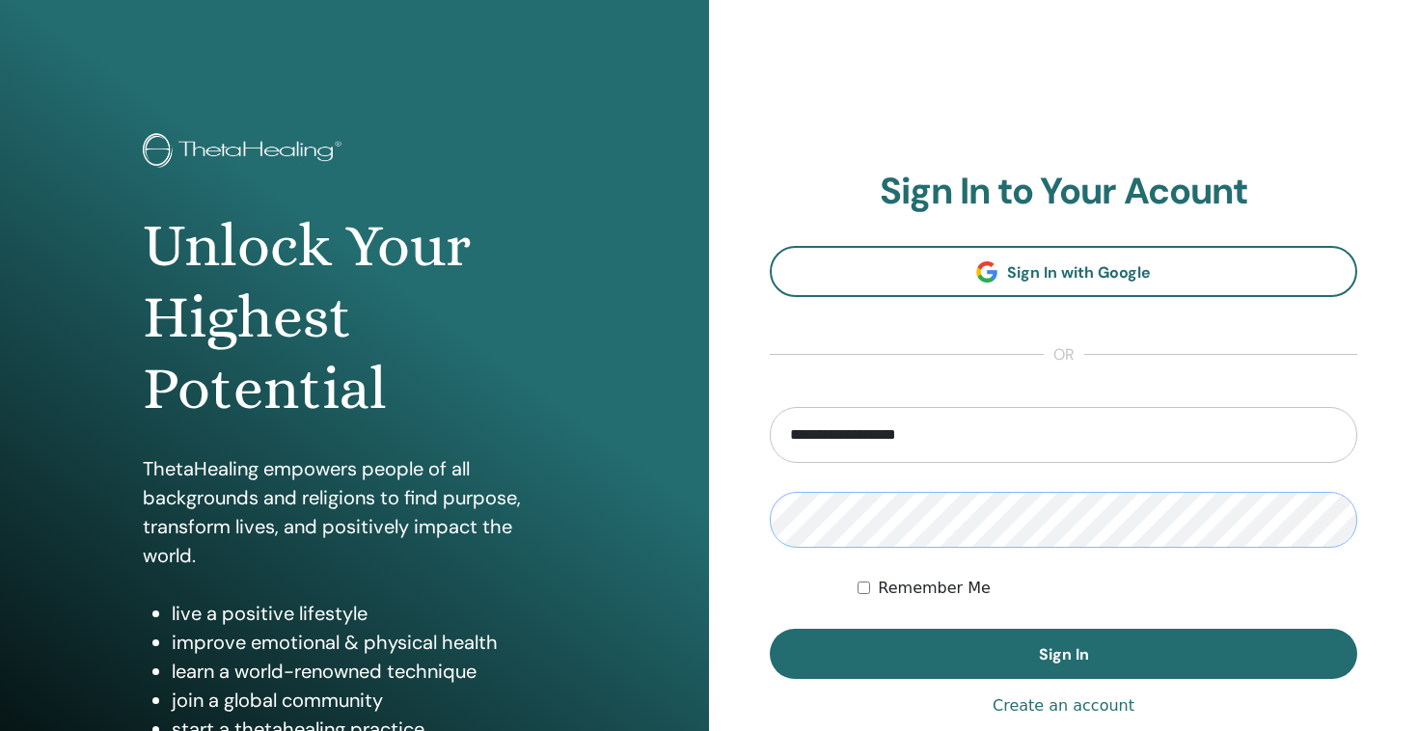  Describe the element at coordinates (1078, 272) in the screenshot. I see `span: Sign In with Google` at that location.